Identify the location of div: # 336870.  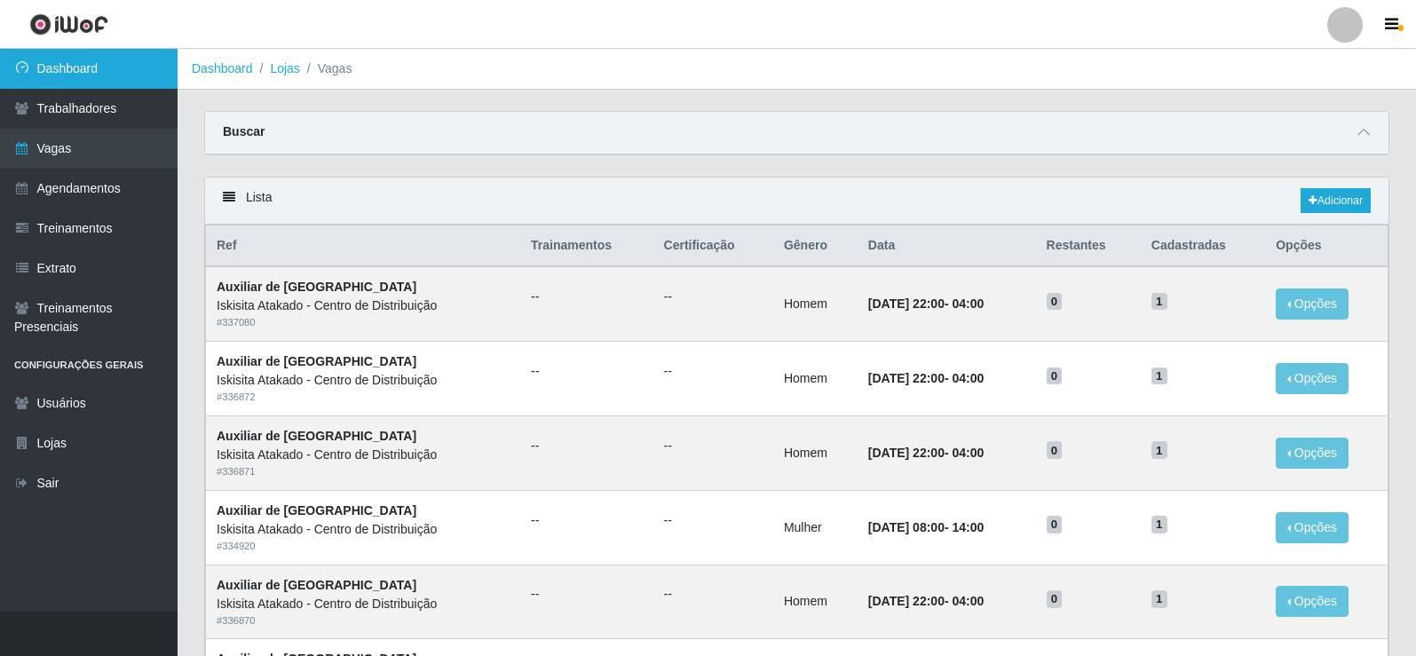
(363, 621).